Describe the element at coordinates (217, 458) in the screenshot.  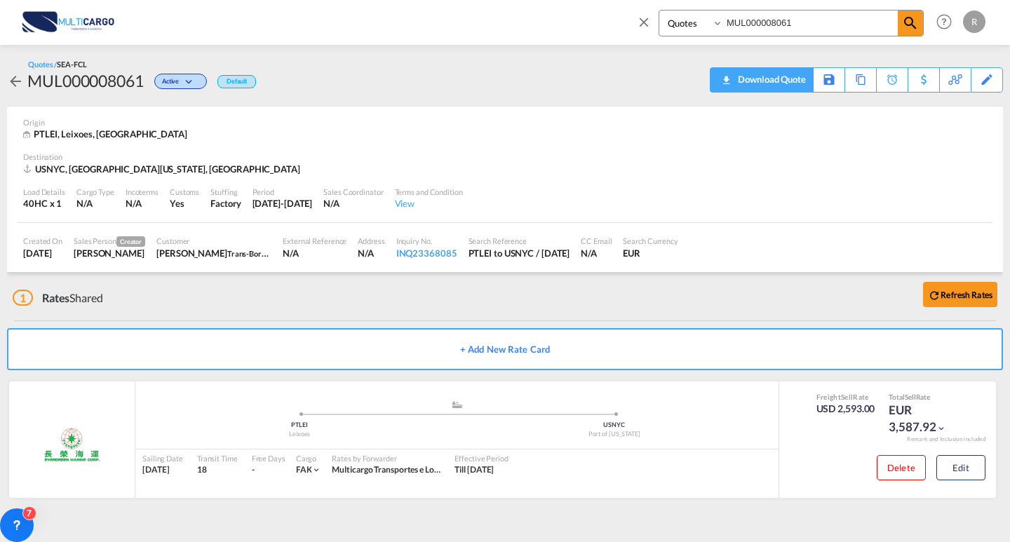
I see `div: Transit Time` at that location.